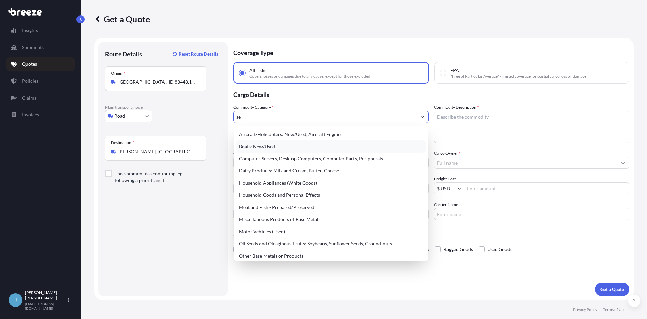  Describe the element at coordinates (33, 47) in the screenshot. I see `p: Shipments` at that location.